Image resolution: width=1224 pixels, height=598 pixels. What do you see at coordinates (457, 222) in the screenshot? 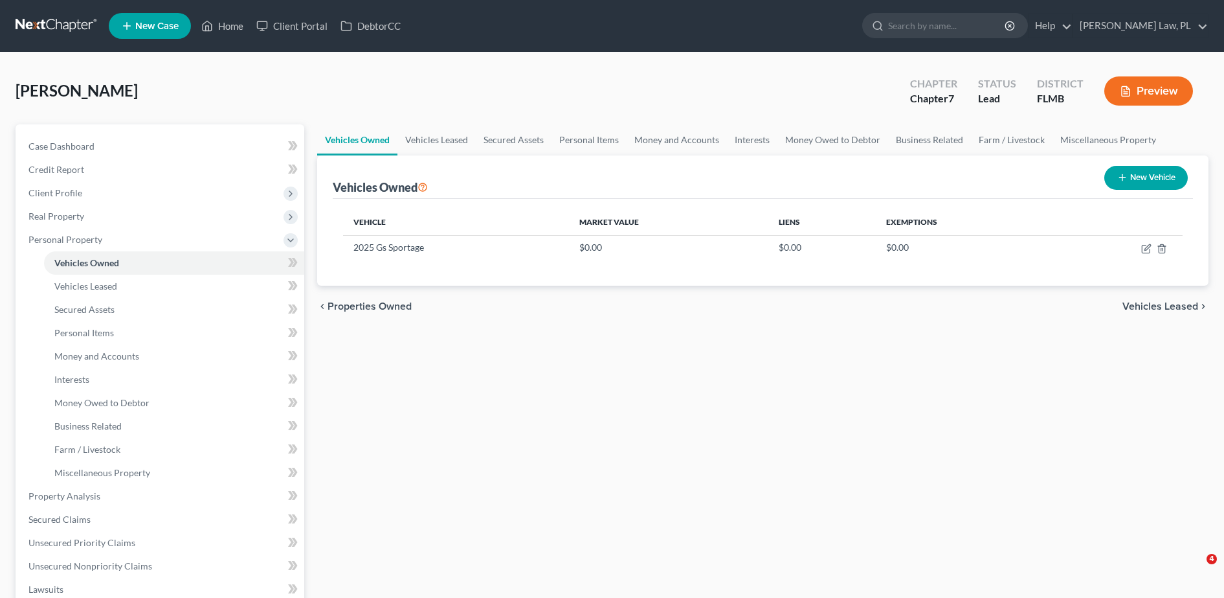
I see `th: Vehicle` at bounding box center [457, 222].